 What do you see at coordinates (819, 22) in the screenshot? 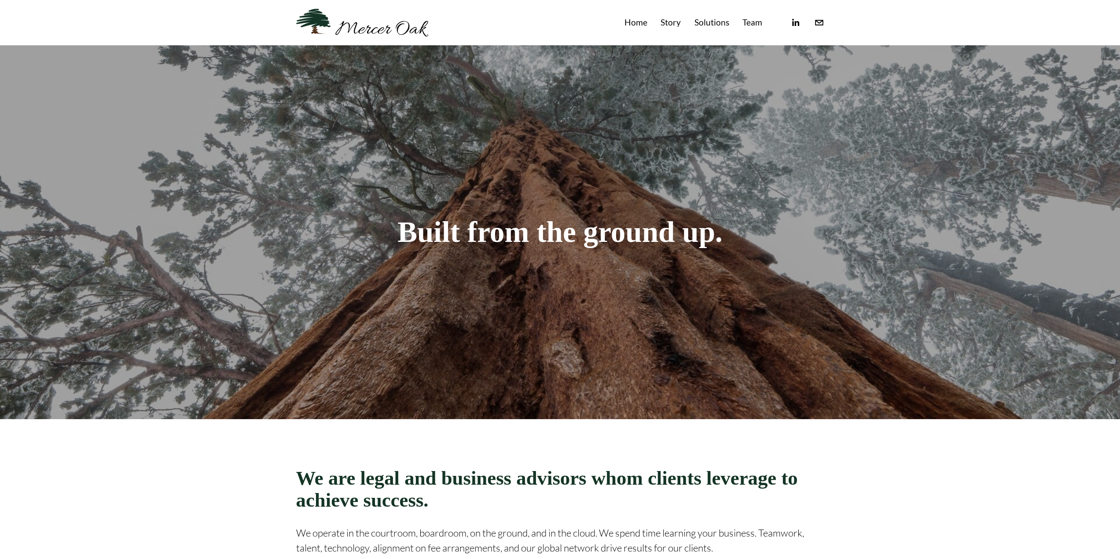
I see `a: info@merceroaklaw.com` at bounding box center [819, 22].